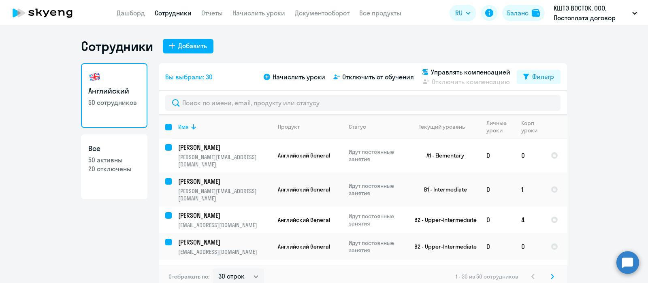 The image size is (648, 283). I want to click on button: RU, so click(463, 13).